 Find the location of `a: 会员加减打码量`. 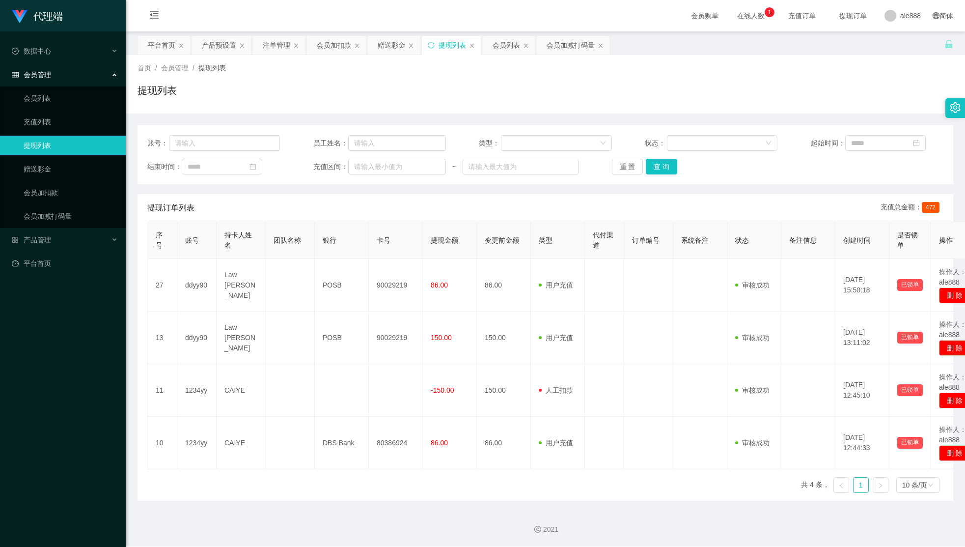

a: 会员加减打码量 is located at coordinates (71, 216).